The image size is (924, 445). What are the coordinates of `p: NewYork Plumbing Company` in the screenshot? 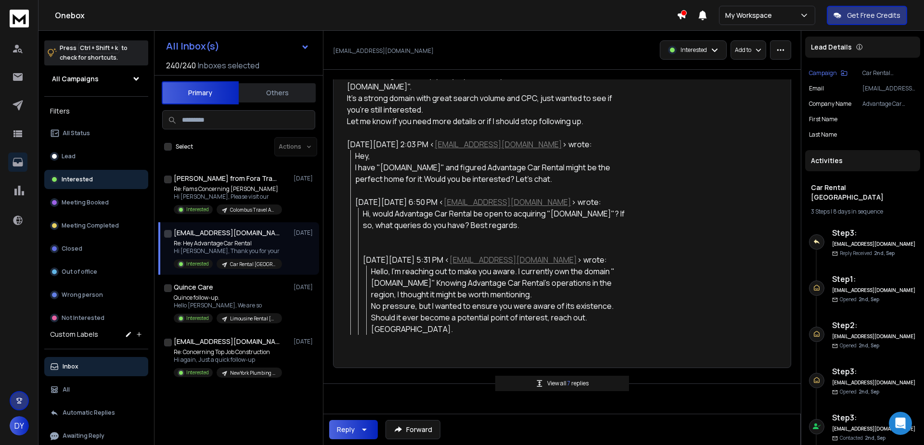 It's located at (253, 373).